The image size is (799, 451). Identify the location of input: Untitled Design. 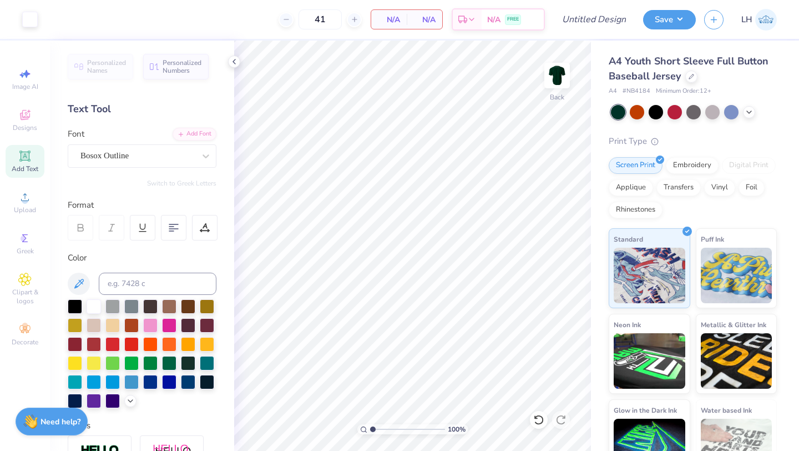
(594, 19).